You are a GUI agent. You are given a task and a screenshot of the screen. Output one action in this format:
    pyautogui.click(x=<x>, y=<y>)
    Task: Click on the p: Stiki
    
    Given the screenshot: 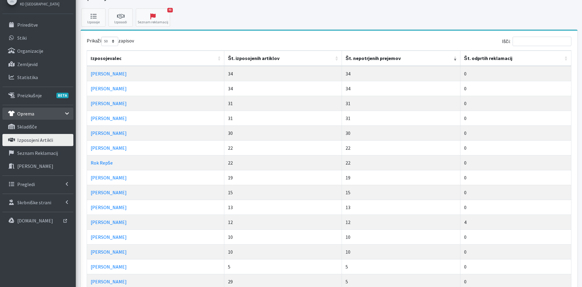 What is the action you would take?
    pyautogui.click(x=22, y=38)
    